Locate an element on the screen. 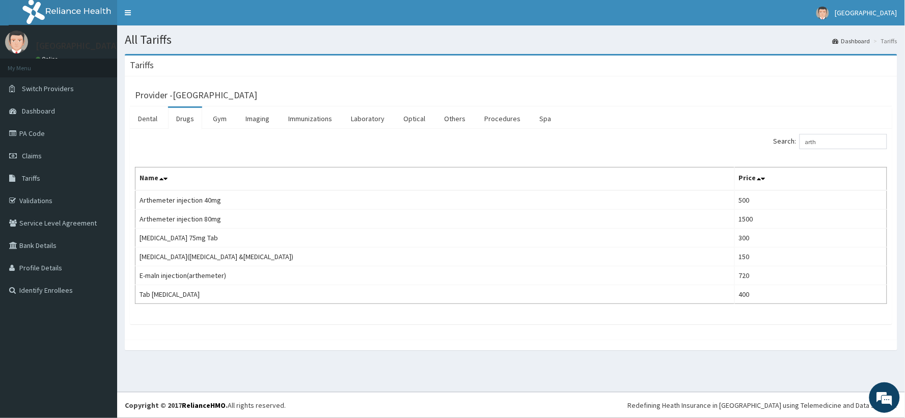  span: Switch Providers is located at coordinates (48, 89).